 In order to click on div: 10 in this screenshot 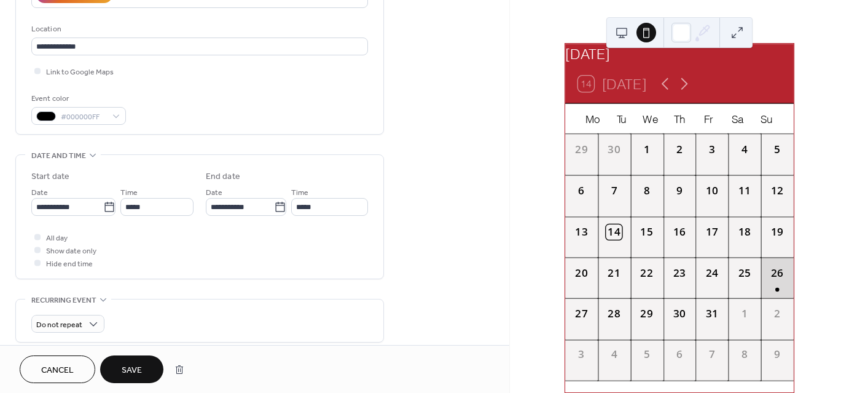, I will do `click(712, 191)`.